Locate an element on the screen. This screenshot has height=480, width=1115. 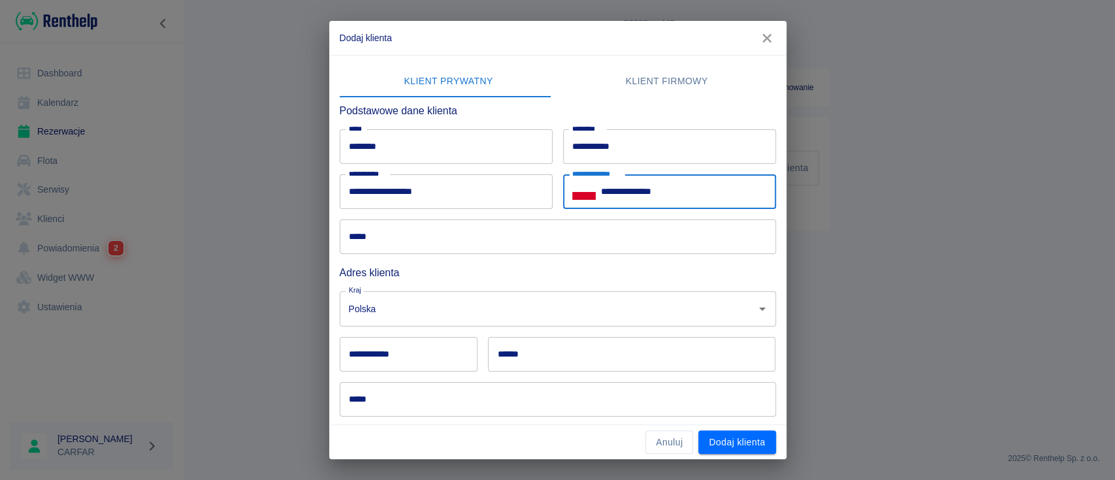
h6: Adres klienta is located at coordinates (558, 272).